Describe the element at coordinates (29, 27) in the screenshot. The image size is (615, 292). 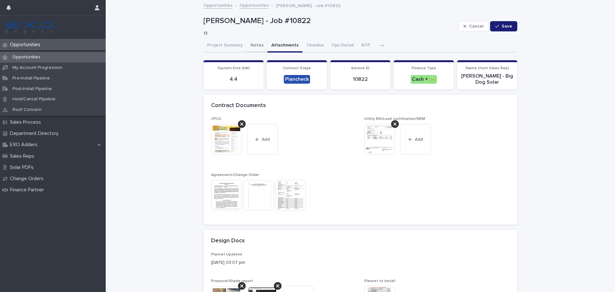
I see `img: FKS5r6ZBThi8E5hshIGi` at that location.